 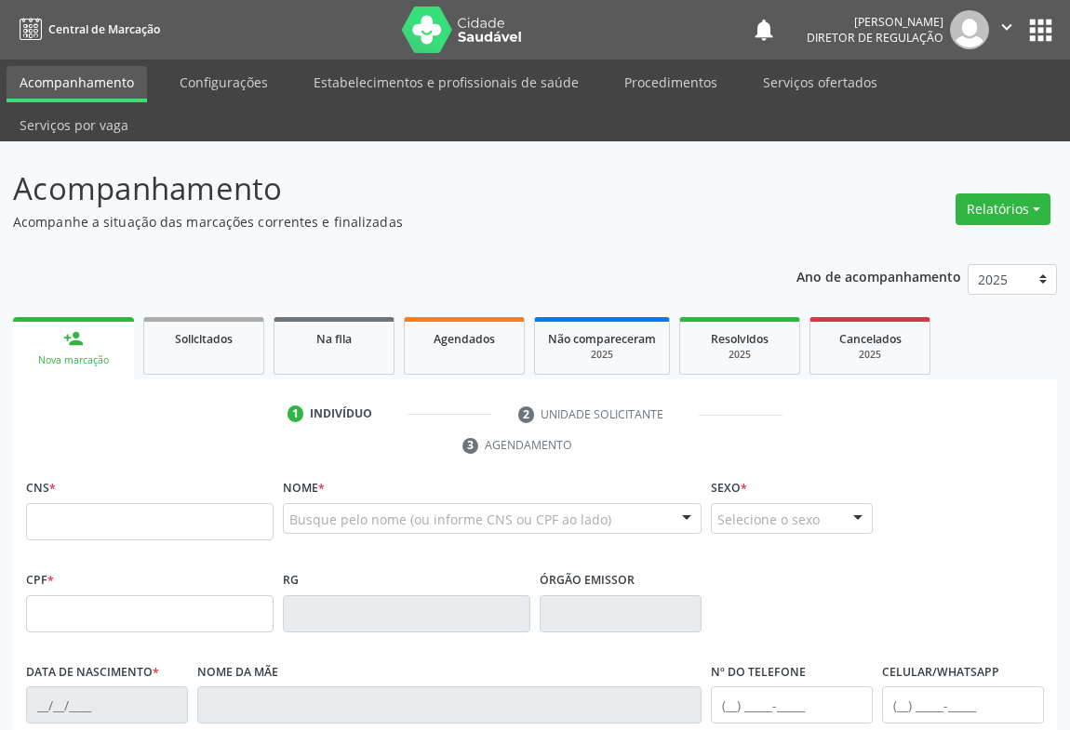 I want to click on button: apps, so click(x=1040, y=30).